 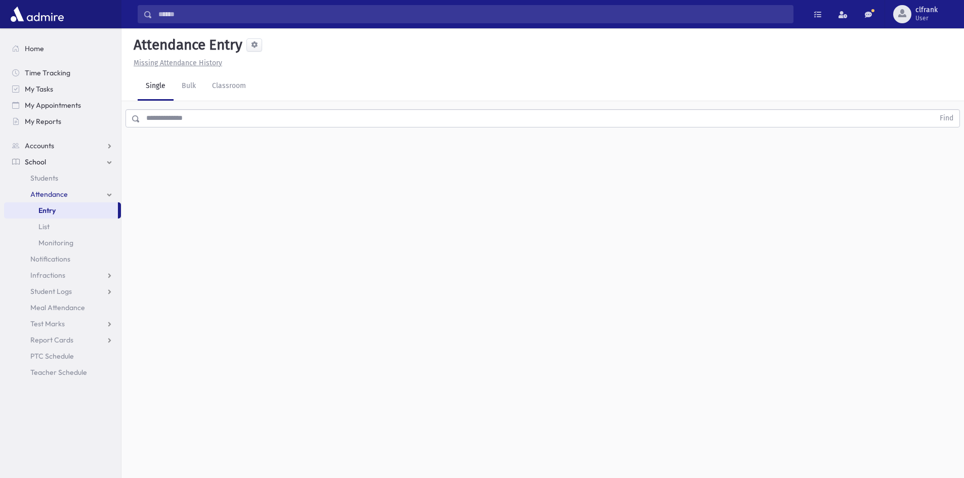 I want to click on span: Infractions, so click(x=48, y=275).